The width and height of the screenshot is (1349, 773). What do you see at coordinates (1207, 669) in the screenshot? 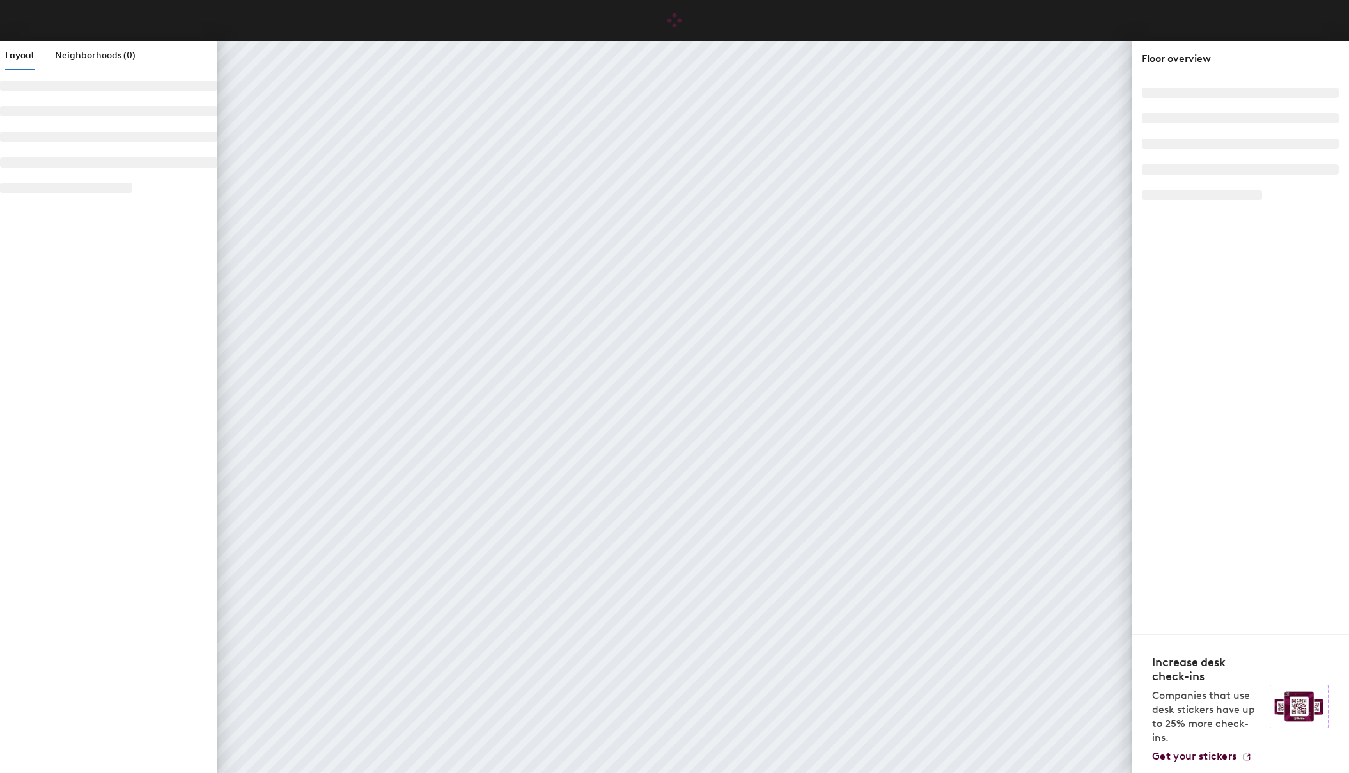
I see `h4: Increase desk check-ins` at bounding box center [1207, 669].